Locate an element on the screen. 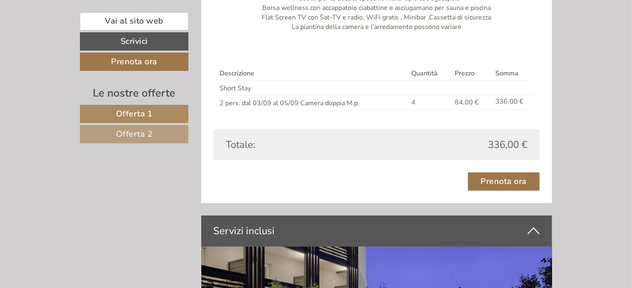 The image size is (632, 288). span: 336,00 € is located at coordinates (507, 144).